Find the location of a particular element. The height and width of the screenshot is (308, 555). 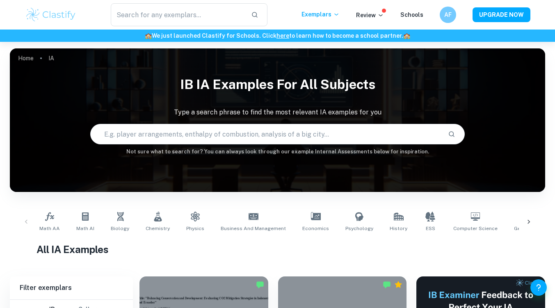

a: Home is located at coordinates (26, 58).